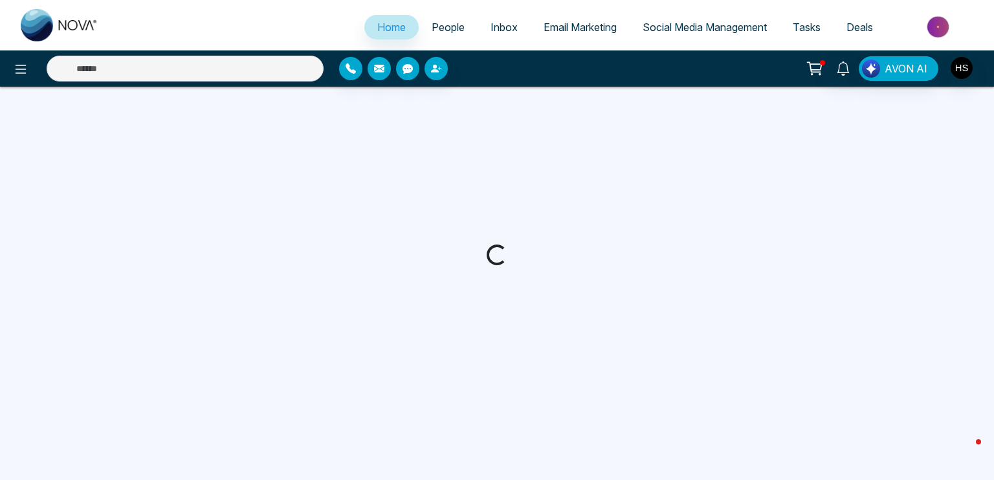 The width and height of the screenshot is (994, 480). What do you see at coordinates (906, 69) in the screenshot?
I see `span: AVON AI` at bounding box center [906, 69].